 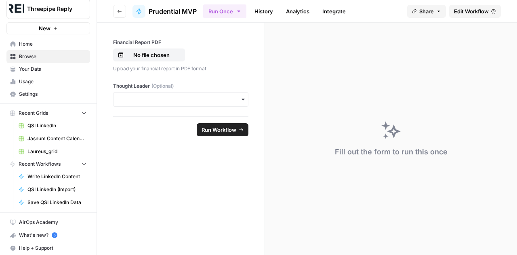 What do you see at coordinates (334, 11) in the screenshot?
I see `a: Integrate` at bounding box center [334, 11].